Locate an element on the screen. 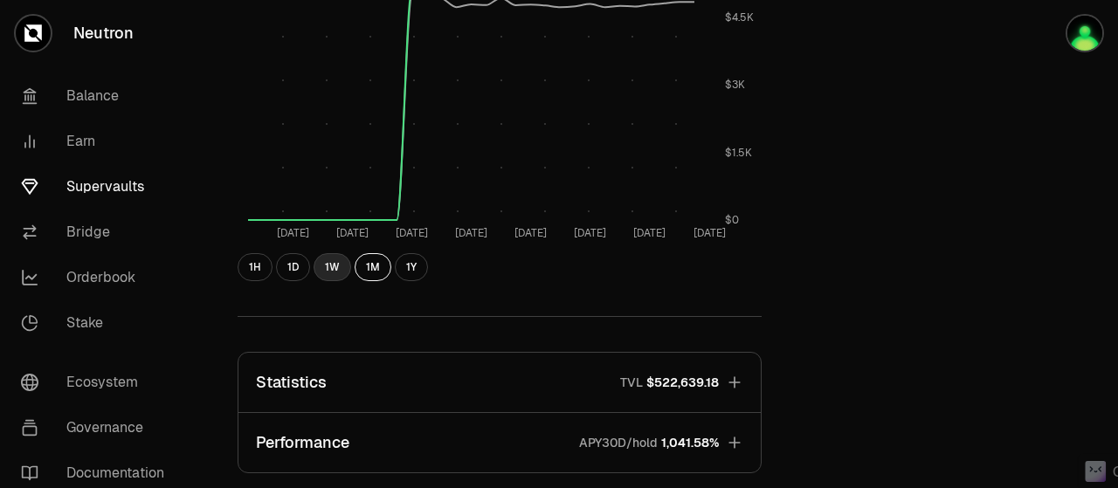 The width and height of the screenshot is (1118, 488). button: 1H is located at coordinates (255, 267).